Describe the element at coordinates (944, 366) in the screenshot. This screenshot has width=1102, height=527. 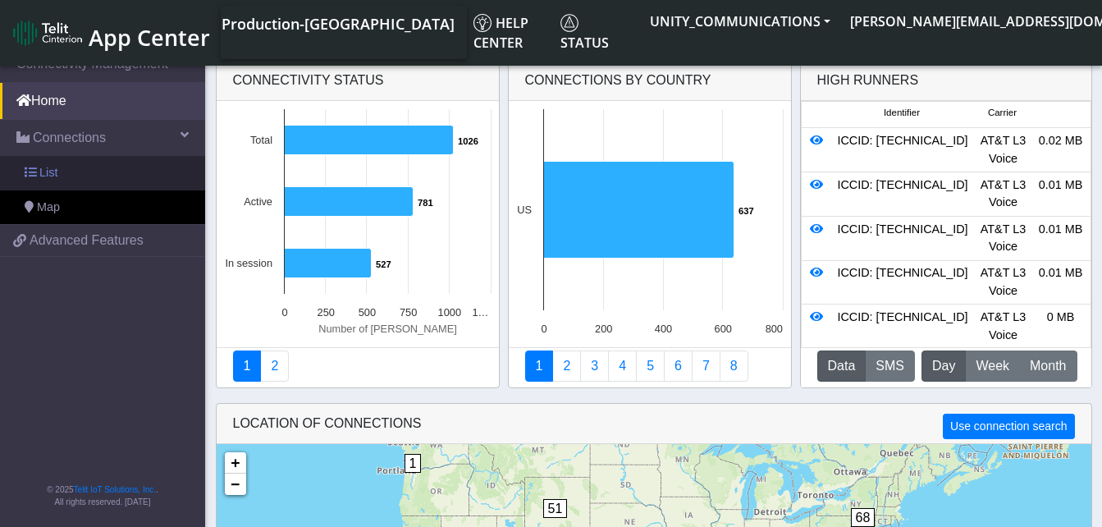
I see `button: Day` at that location.